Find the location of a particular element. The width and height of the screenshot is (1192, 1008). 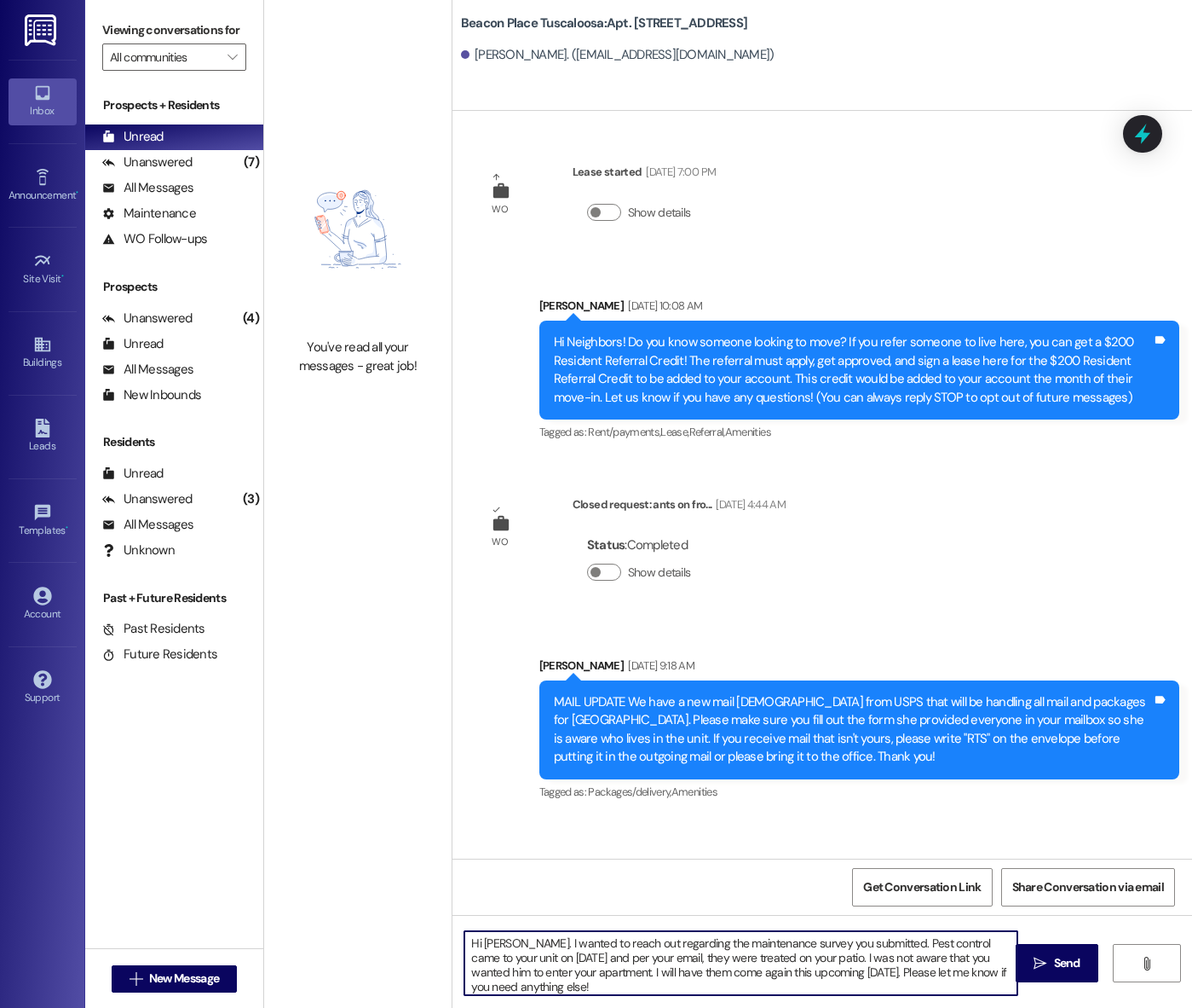

a: Leads is located at coordinates (42, 437).